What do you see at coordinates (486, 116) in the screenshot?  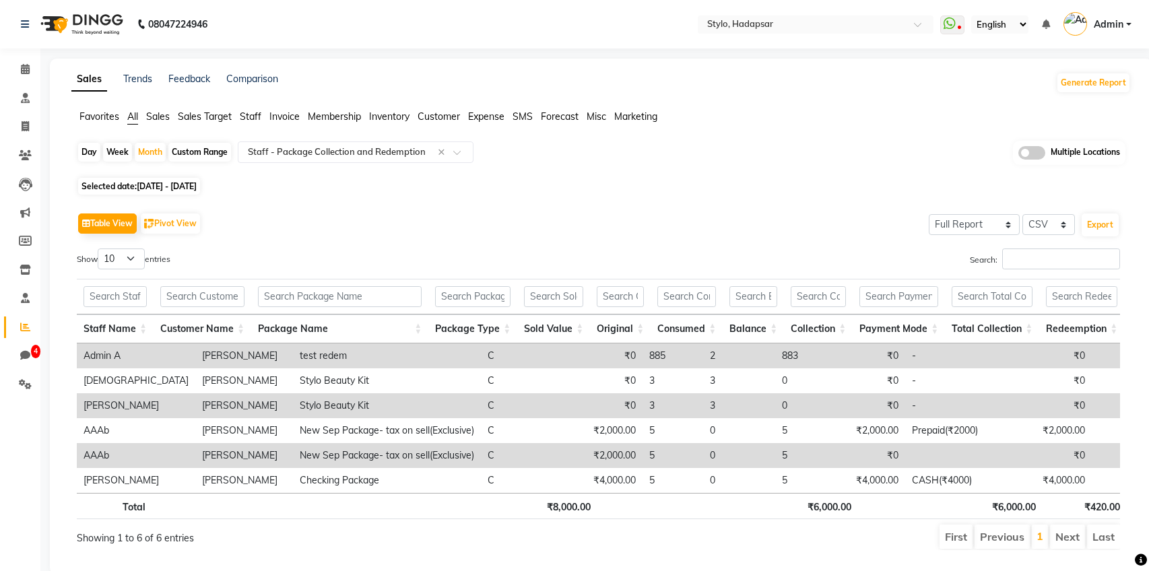 I see `span: Expense` at bounding box center [486, 116].